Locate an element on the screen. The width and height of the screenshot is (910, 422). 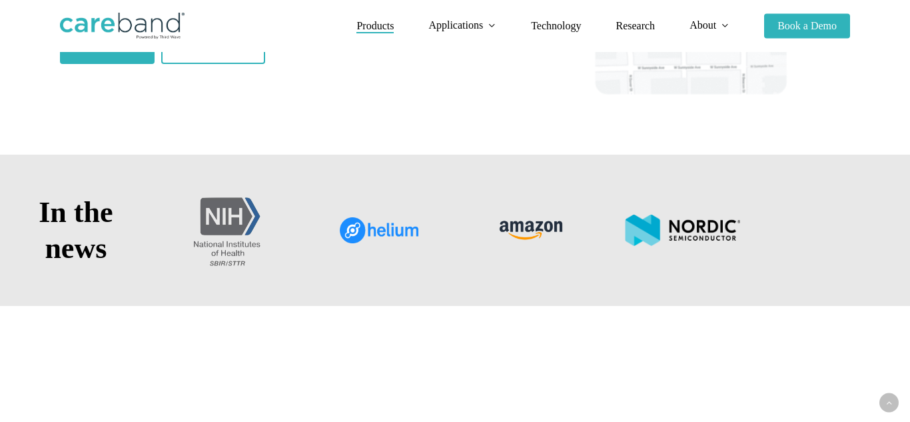
img: CareBand is located at coordinates (122, 26).